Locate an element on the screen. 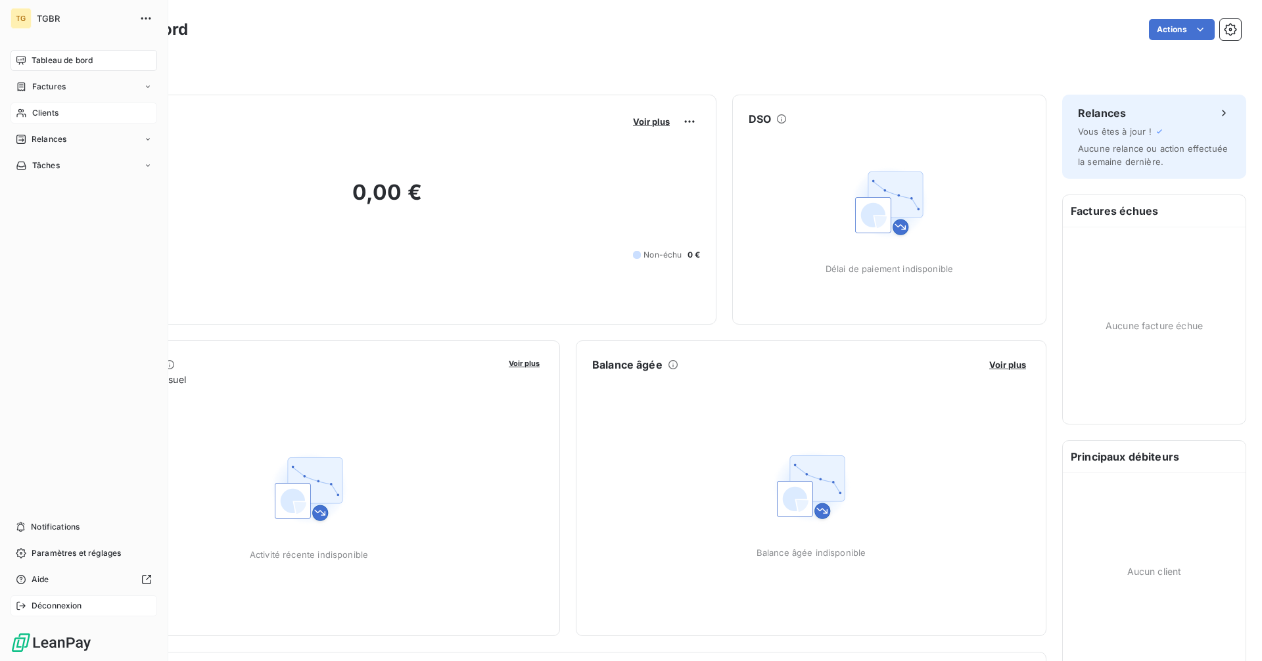 Image resolution: width=1262 pixels, height=661 pixels. span: Aucune facture échue is located at coordinates (1155, 325).